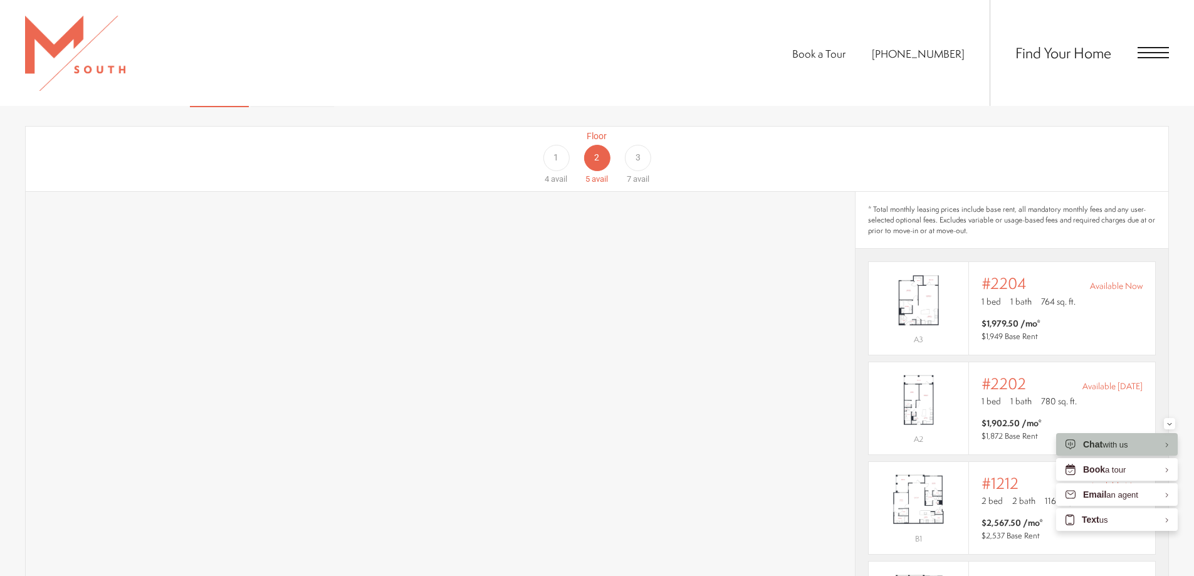 The width and height of the screenshot is (1194, 576). Describe the element at coordinates (1010, 535) in the screenshot. I see `span: $2,537 Base Rent` at that location.